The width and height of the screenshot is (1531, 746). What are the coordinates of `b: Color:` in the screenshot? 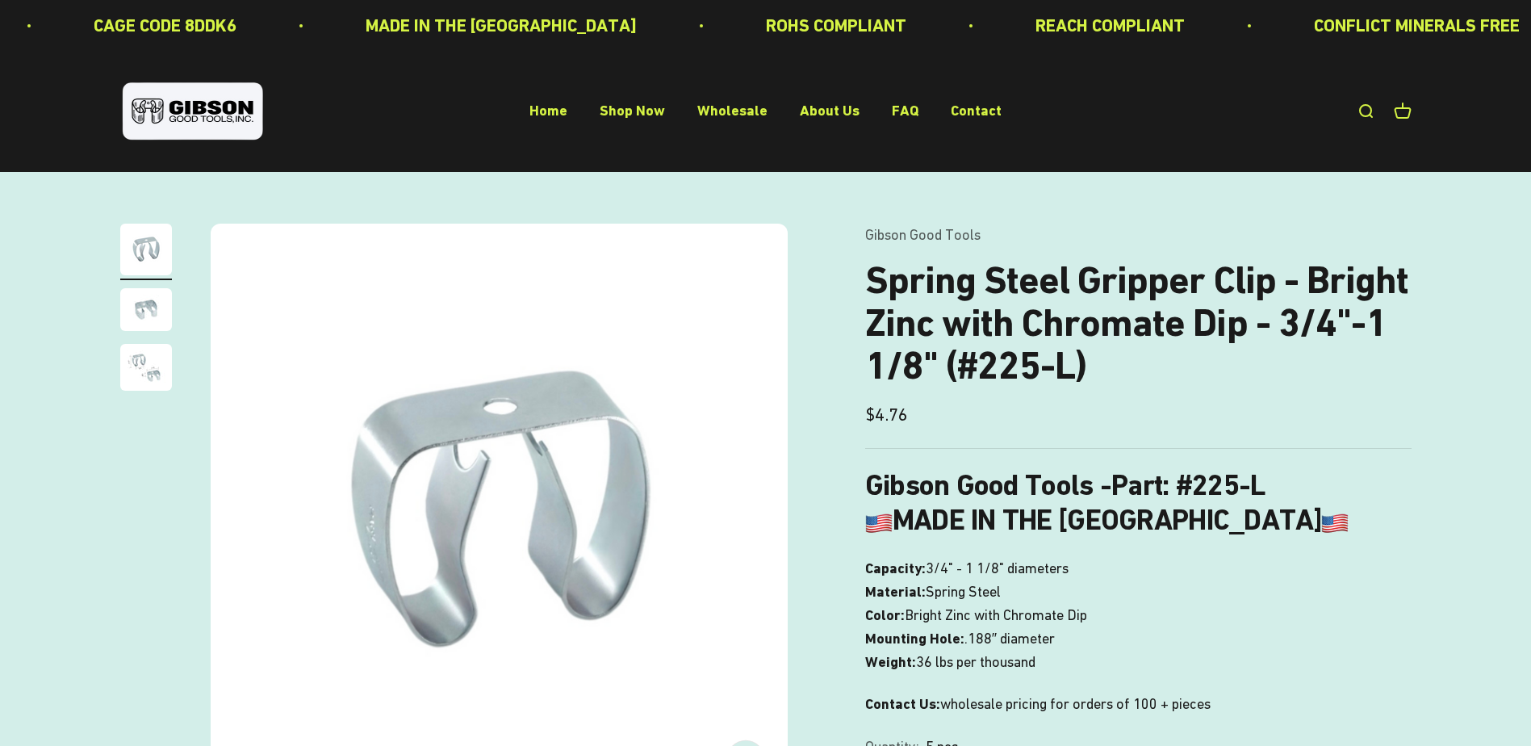 It's located at (885, 614).